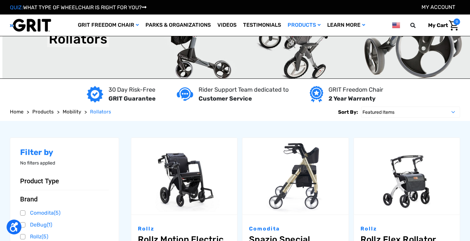  Describe the element at coordinates (225, 99) in the screenshot. I see `strong: Customer Service` at that location.